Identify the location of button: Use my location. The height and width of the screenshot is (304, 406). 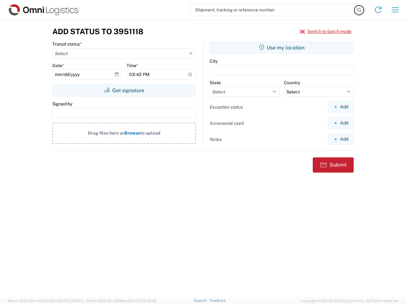
(281, 48).